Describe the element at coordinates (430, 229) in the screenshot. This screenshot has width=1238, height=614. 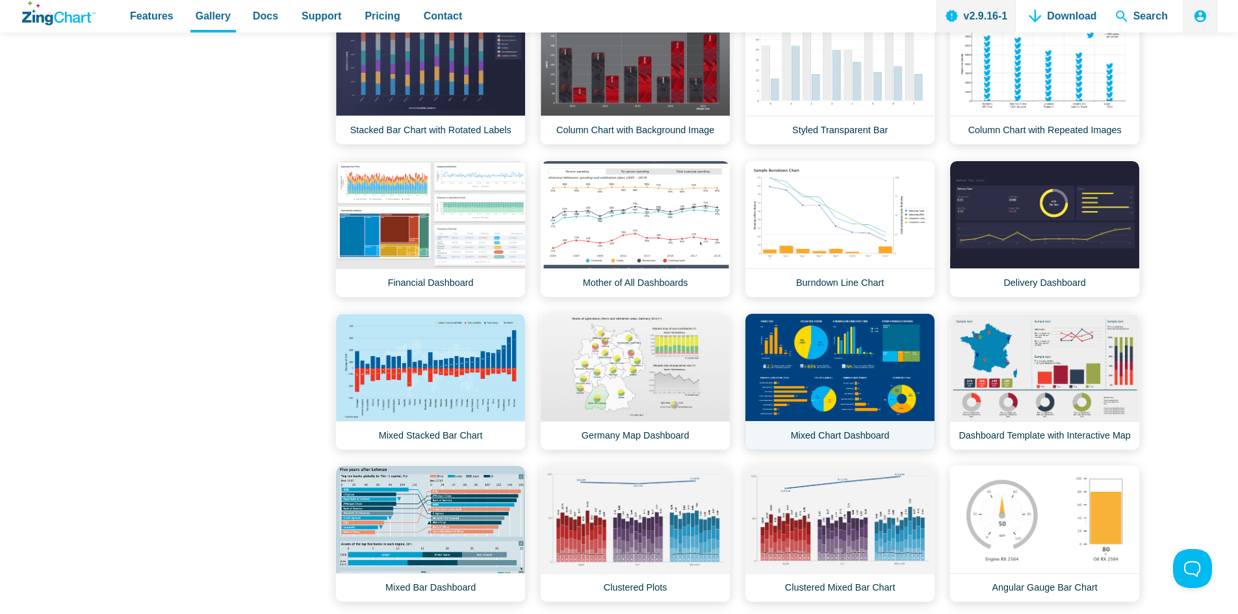
I see `a: Financial Dashboard` at that location.